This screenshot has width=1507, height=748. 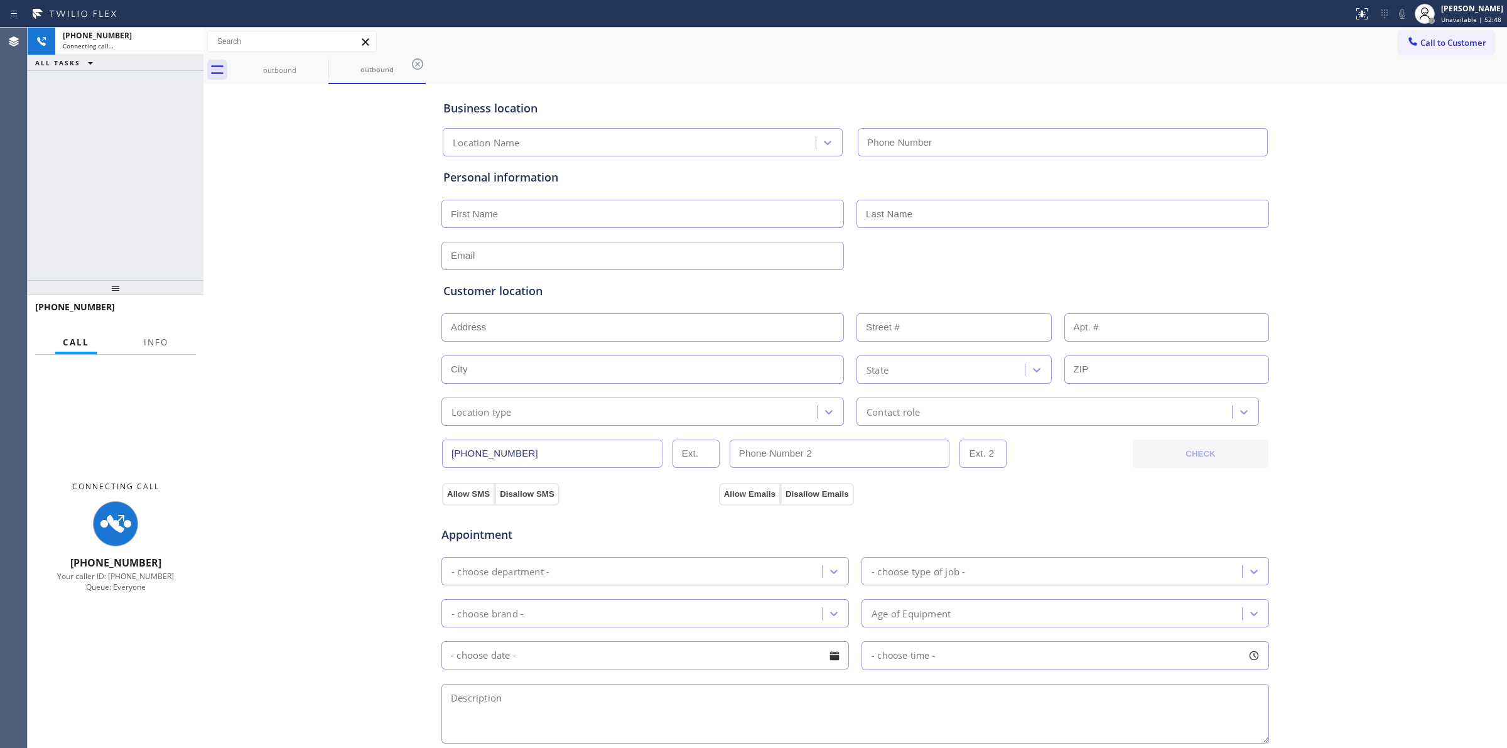 What do you see at coordinates (1167, 369) in the screenshot?
I see `input: ZIP` at bounding box center [1167, 369].